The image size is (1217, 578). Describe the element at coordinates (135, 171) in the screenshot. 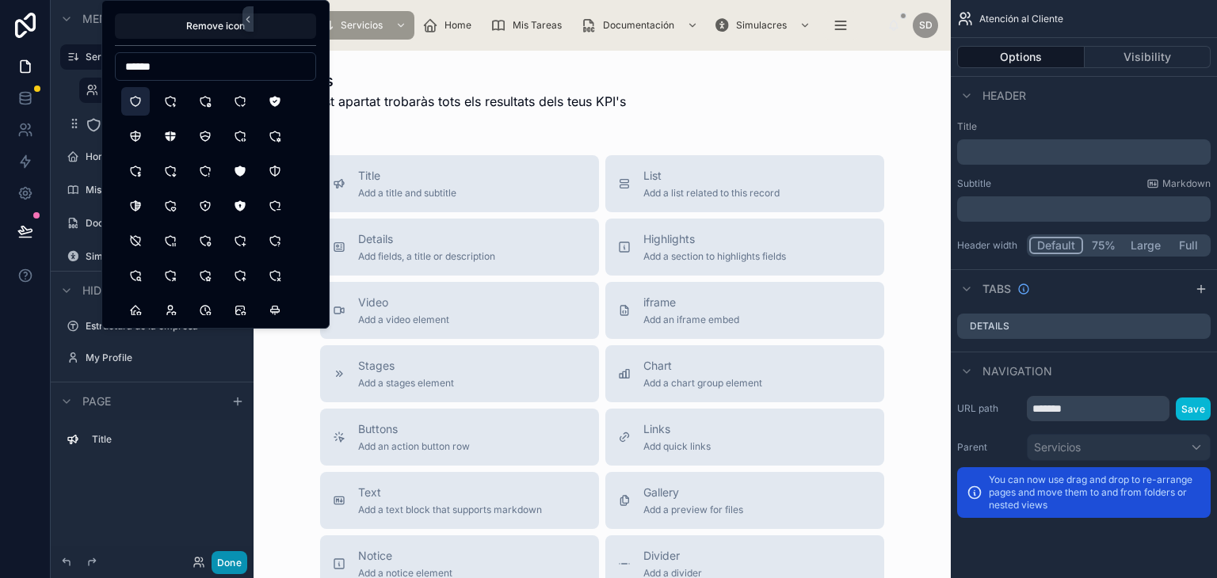

I see `button: ShieldDollar` at that location.